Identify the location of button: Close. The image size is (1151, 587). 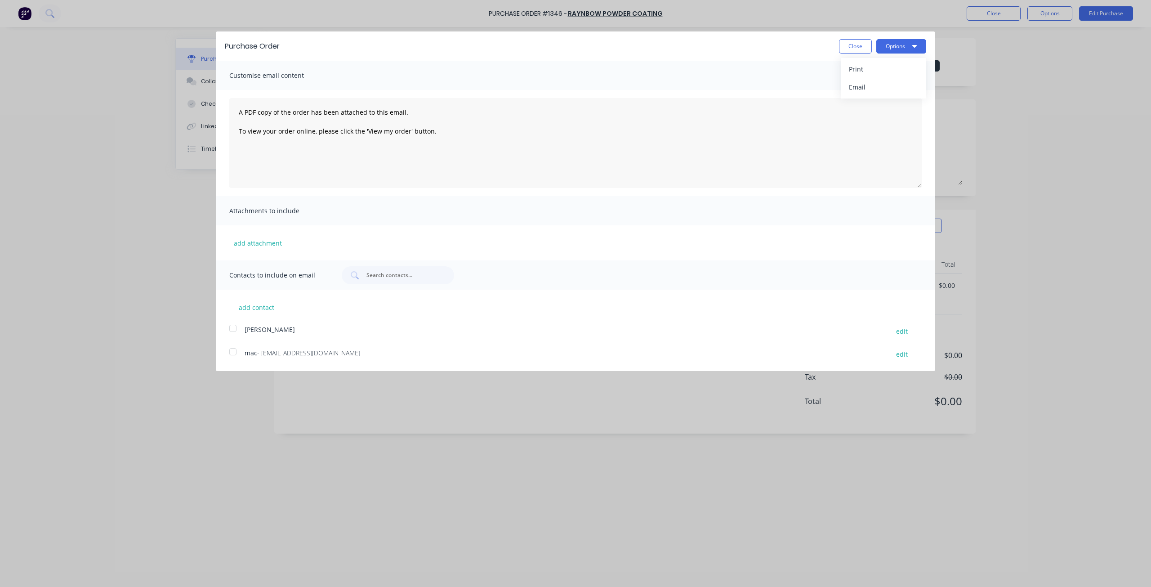
(855, 46).